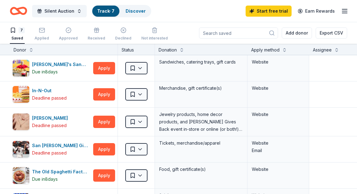  I want to click on button: Declined, so click(123, 34).